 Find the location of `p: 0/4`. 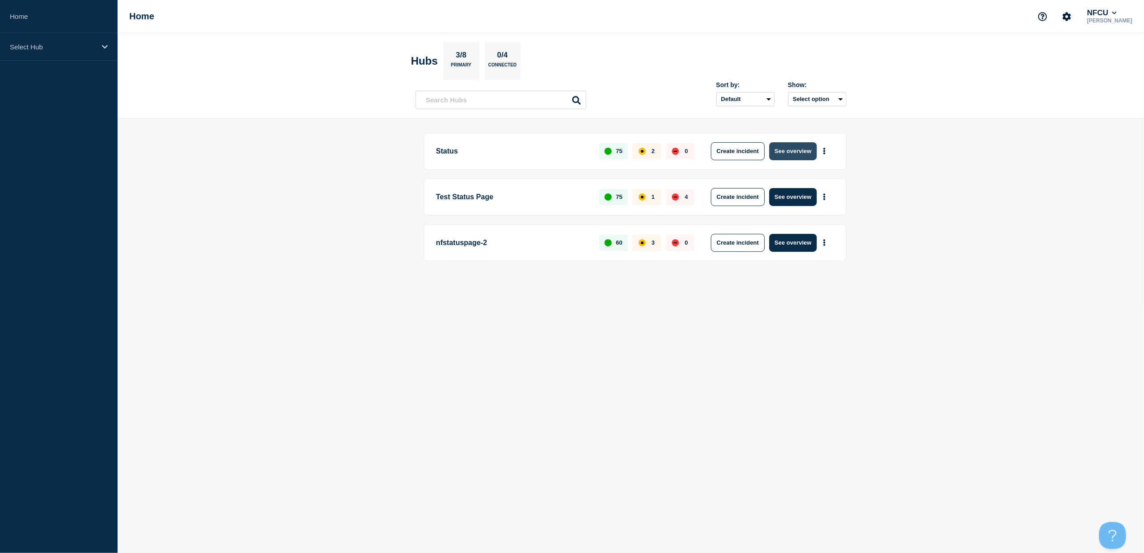

p: 0/4 is located at coordinates (502, 57).